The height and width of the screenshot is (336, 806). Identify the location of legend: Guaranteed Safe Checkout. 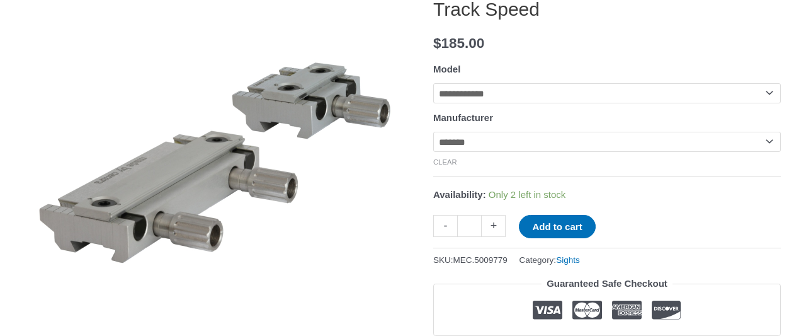
(607, 283).